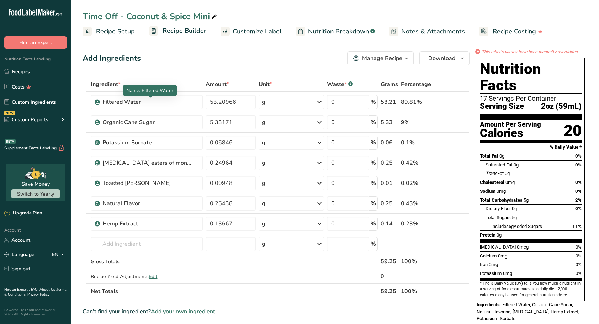 The width and height of the screenshot is (599, 324). I want to click on h1: Nutrition Facts, so click(531, 77).